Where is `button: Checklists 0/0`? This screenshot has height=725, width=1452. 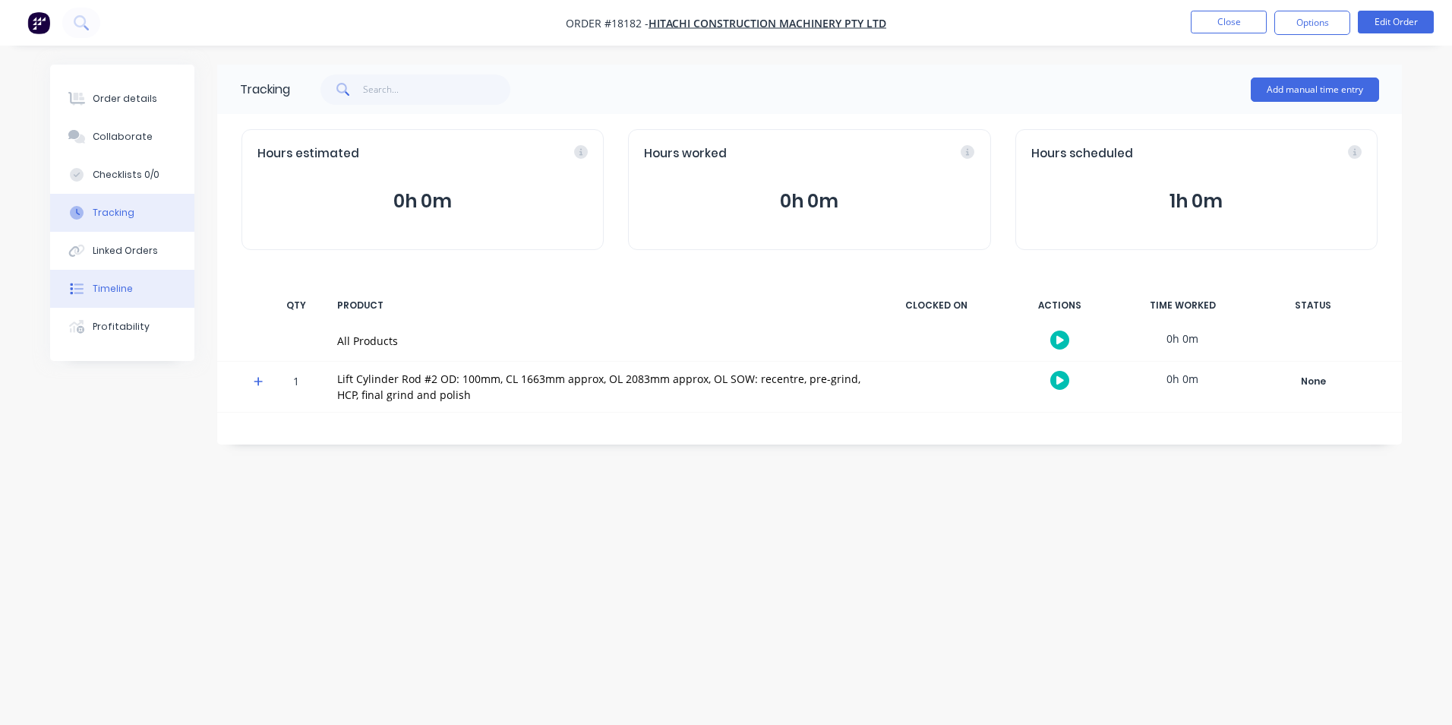
button: Checklists 0/0 is located at coordinates (122, 175).